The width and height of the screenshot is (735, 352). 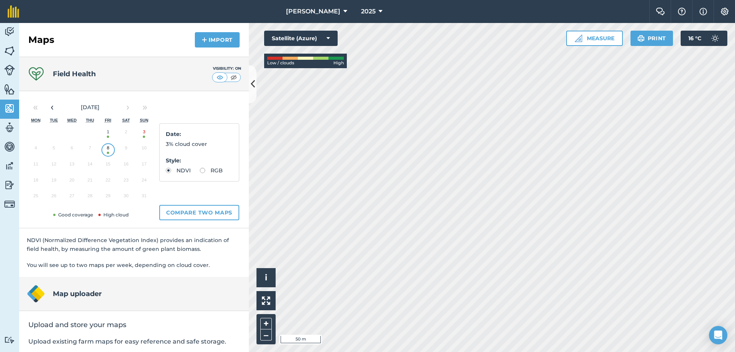 What do you see at coordinates (126, 166) in the screenshot?
I see `button: August 16, 2025` at bounding box center [126, 166].